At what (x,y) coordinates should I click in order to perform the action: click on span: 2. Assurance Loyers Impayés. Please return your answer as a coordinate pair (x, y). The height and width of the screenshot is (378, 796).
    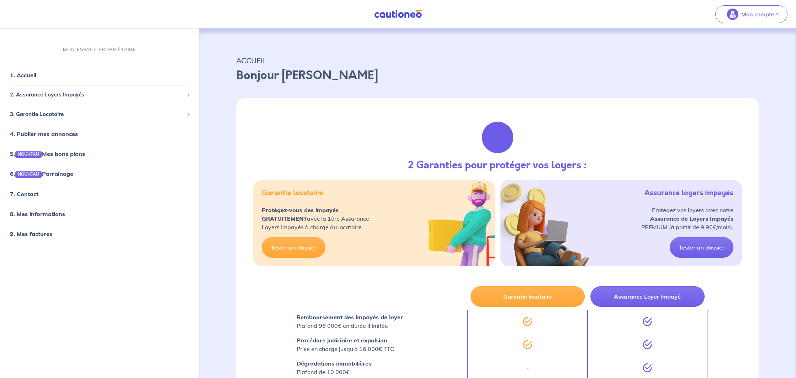
    Looking at the image, I should click on (97, 95).